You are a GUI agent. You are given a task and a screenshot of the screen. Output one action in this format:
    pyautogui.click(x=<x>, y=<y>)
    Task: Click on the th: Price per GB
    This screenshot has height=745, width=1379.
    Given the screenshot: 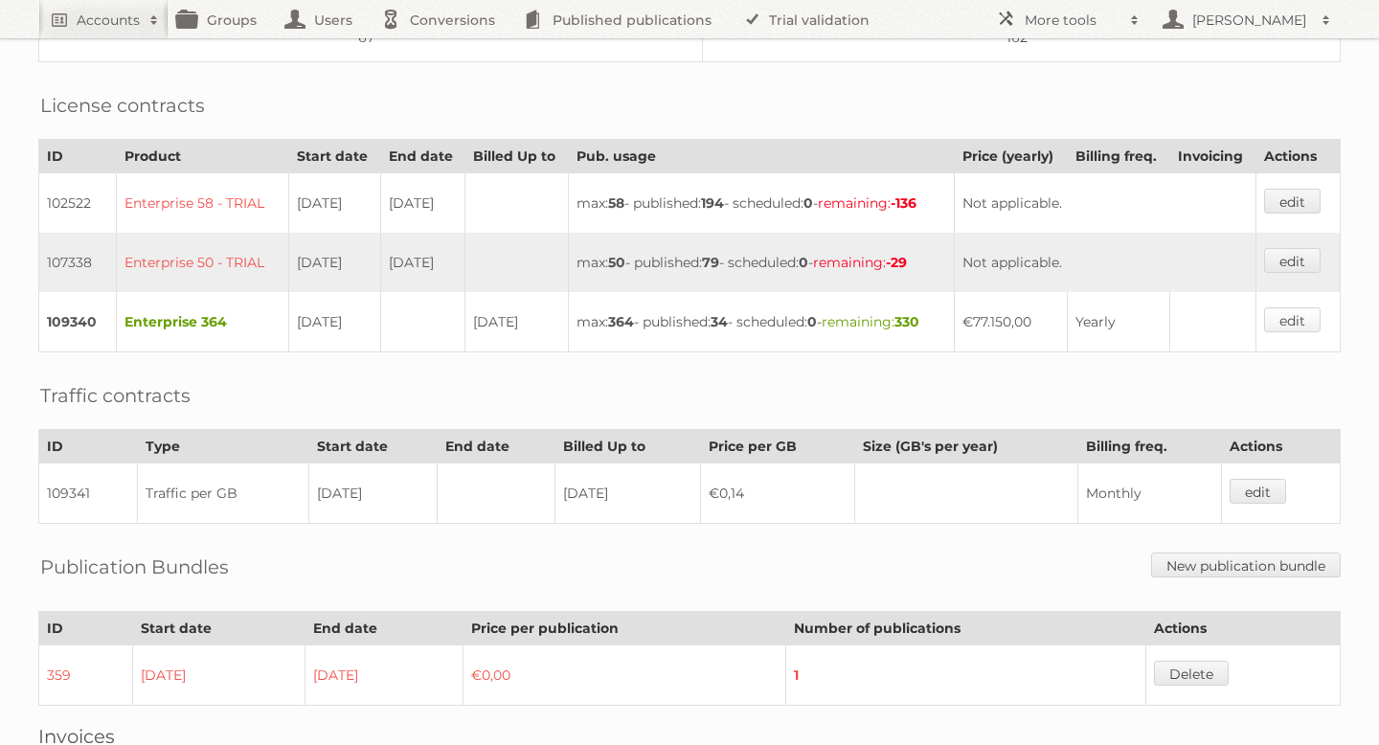 What is the action you would take?
    pyautogui.click(x=778, y=446)
    